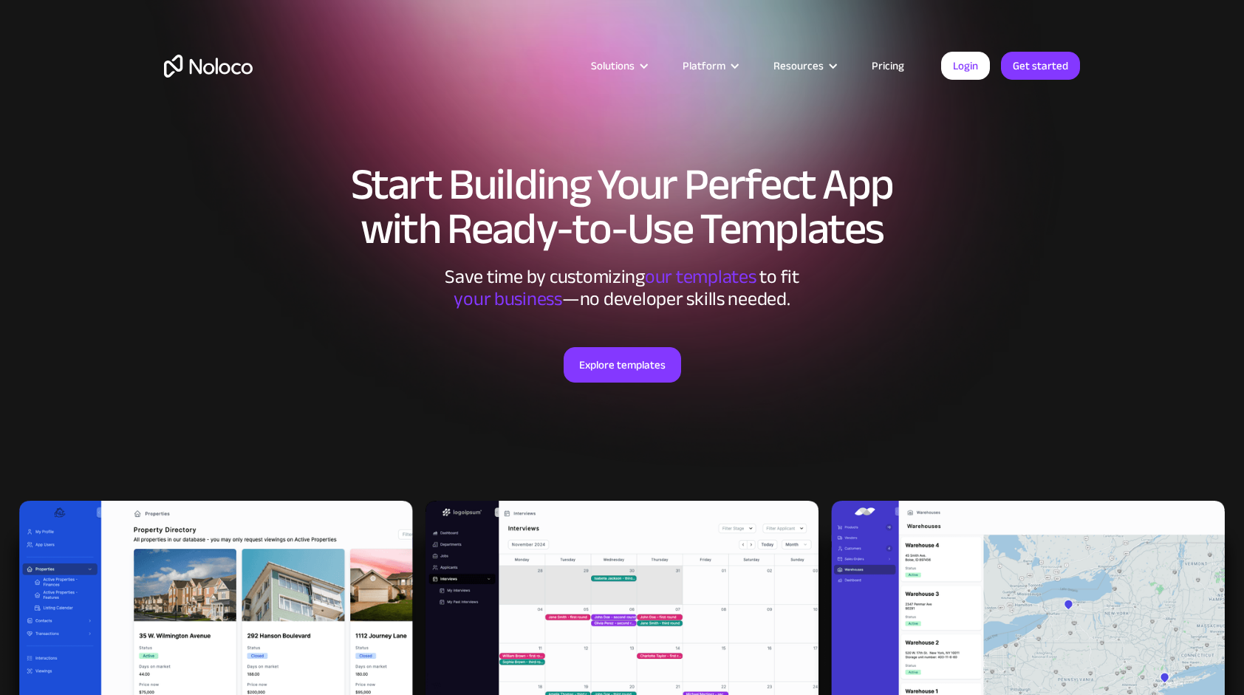 The width and height of the screenshot is (1244, 695). What do you see at coordinates (508, 299) in the screenshot?
I see `span: your business` at bounding box center [508, 299].